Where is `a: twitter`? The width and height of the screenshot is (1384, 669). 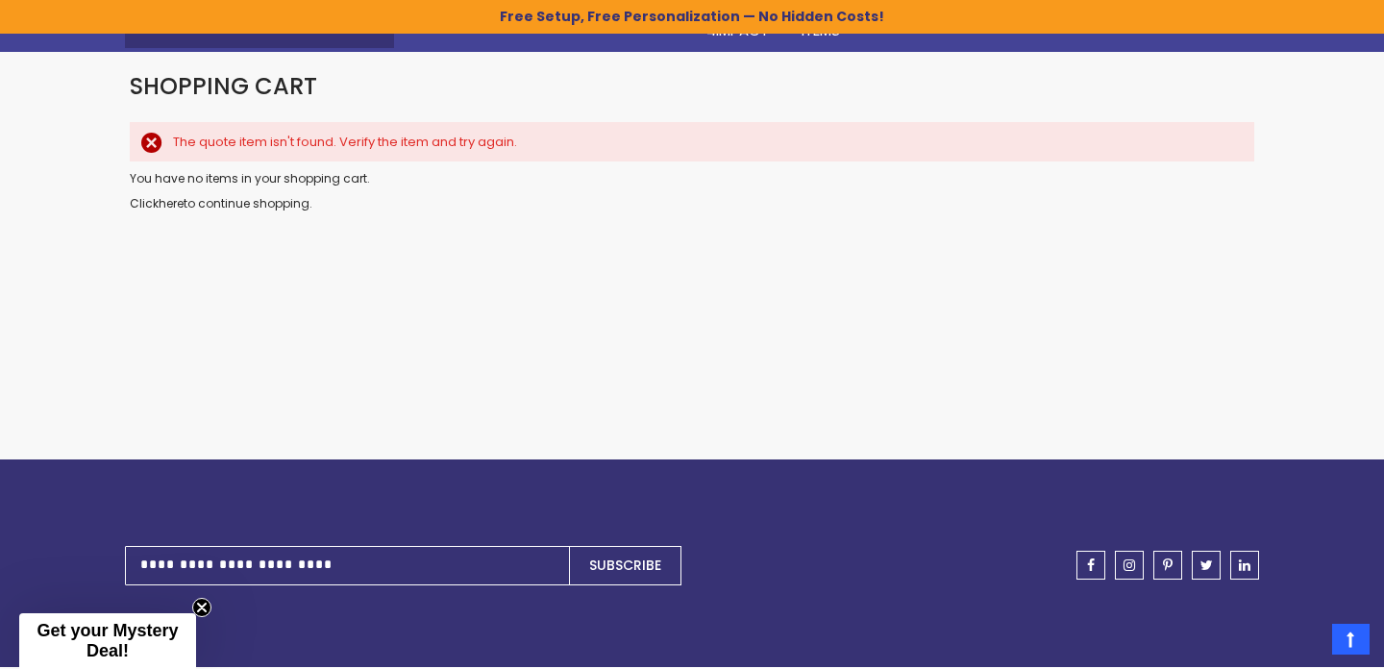 a: twitter is located at coordinates (1206, 565).